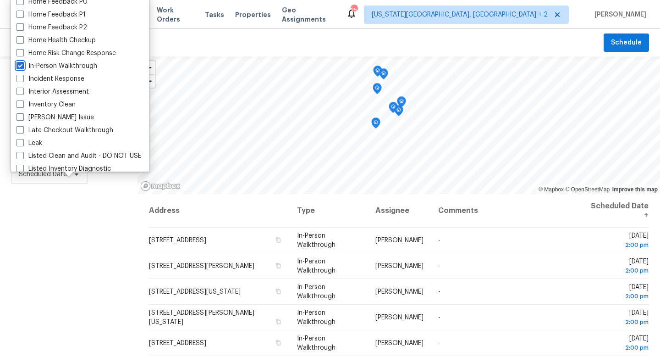 The width and height of the screenshot is (660, 357). Describe the element at coordinates (66, 53) in the screenshot. I see `label: Home Risk Change Response` at that location.